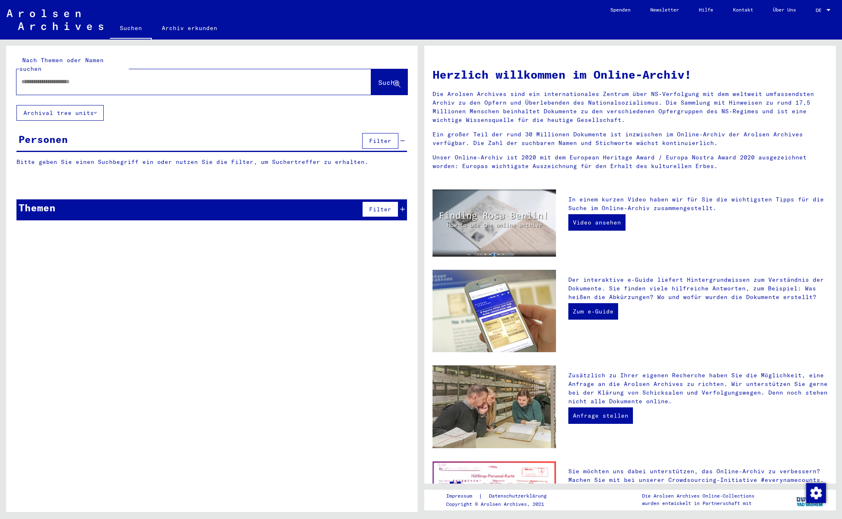 This screenshot has width=842, height=519. Describe the element at coordinates (212, 162) in the screenshot. I see `p: Bitte geben Sie einen Suchbegriff ein oder nutzen Sie die Filter, um Suchertreffer zu erhalten.` at that location.